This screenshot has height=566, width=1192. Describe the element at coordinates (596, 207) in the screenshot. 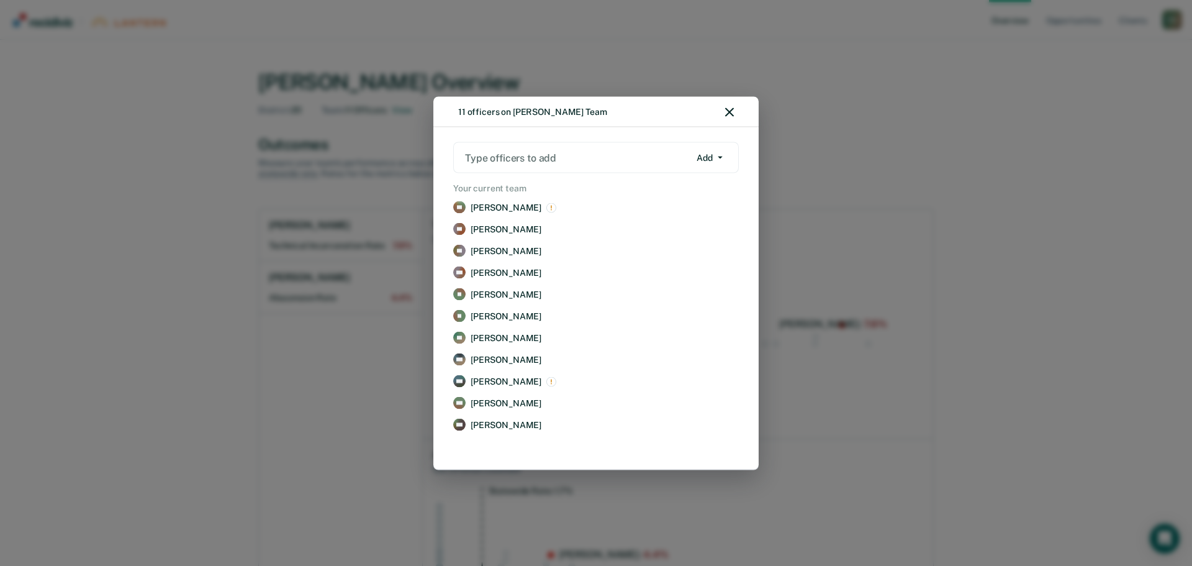

I see `a: View supervision staff details for Johnny Caldwell` at that location.